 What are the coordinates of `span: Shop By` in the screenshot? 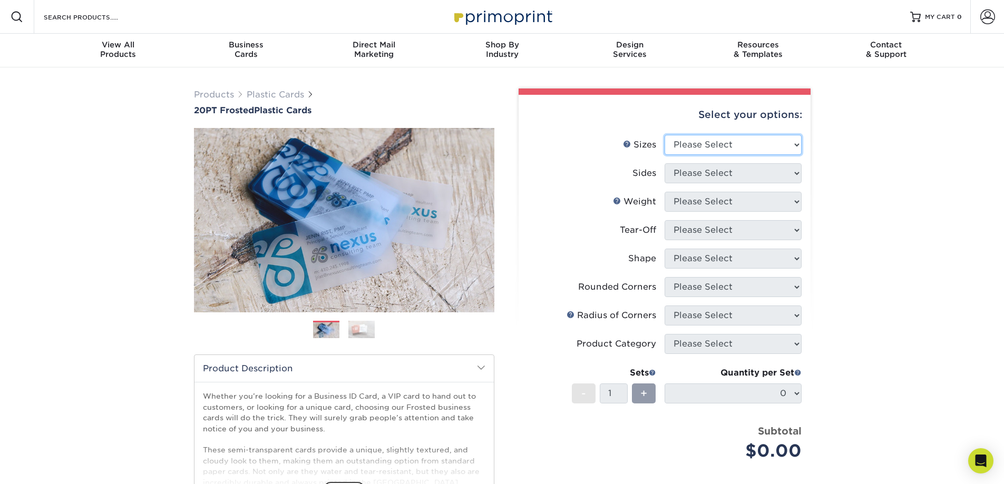 It's located at (502, 45).